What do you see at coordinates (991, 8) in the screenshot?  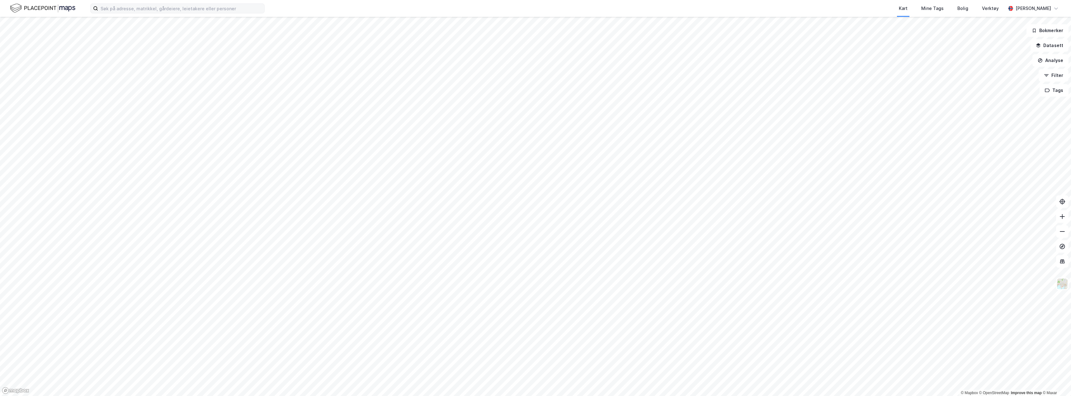 I see `div: Verktøy` at bounding box center [991, 8].